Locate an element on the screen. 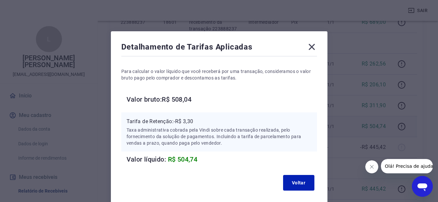 This screenshot has height=202, width=438. div: Detalhamento de Tarifas Aplicadas is located at coordinates (219, 48).